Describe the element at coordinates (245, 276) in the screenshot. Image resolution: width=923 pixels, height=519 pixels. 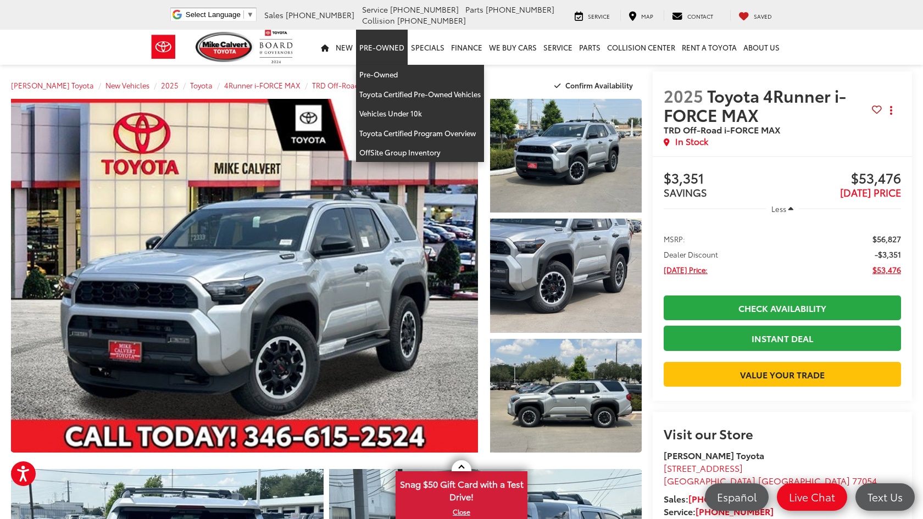
I see `a: Expand Photo 0` at that location.